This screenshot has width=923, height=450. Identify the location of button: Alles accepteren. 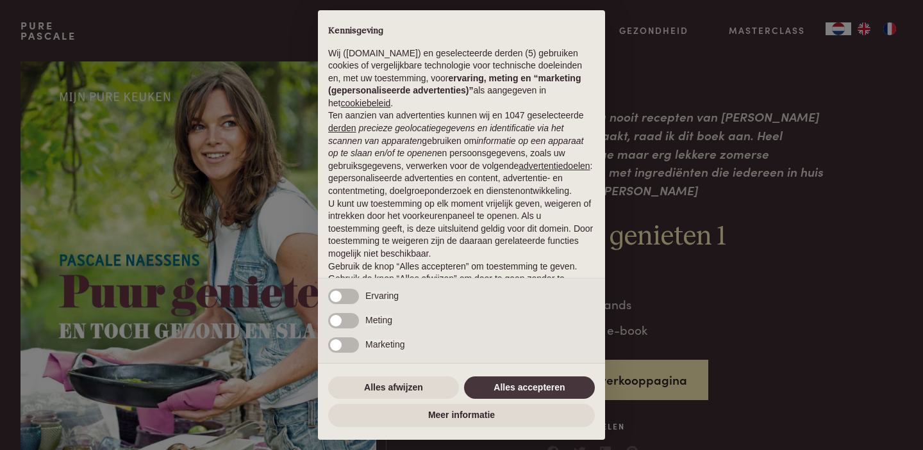
(529, 388).